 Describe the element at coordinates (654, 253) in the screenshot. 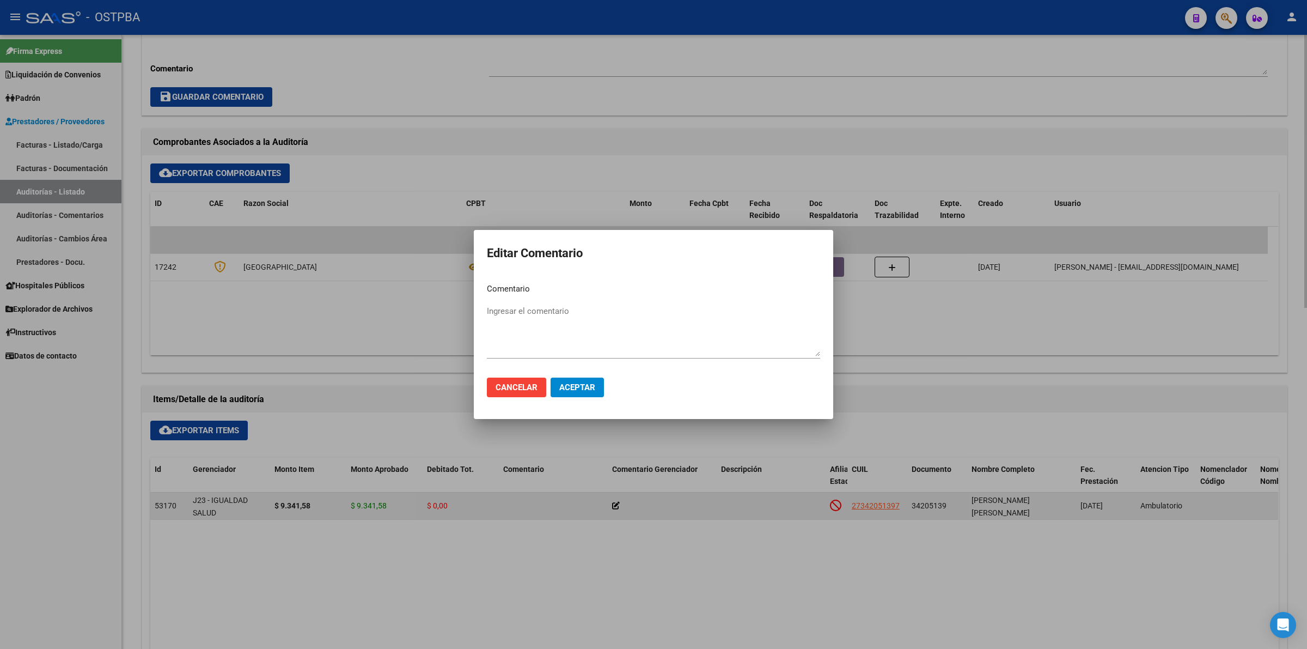

I see `h2: Editar Comentario` at that location.